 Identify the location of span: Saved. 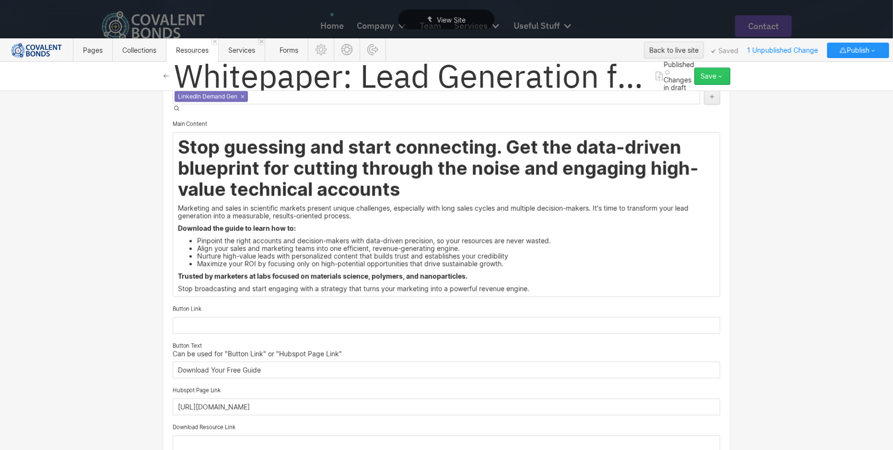
(725, 51).